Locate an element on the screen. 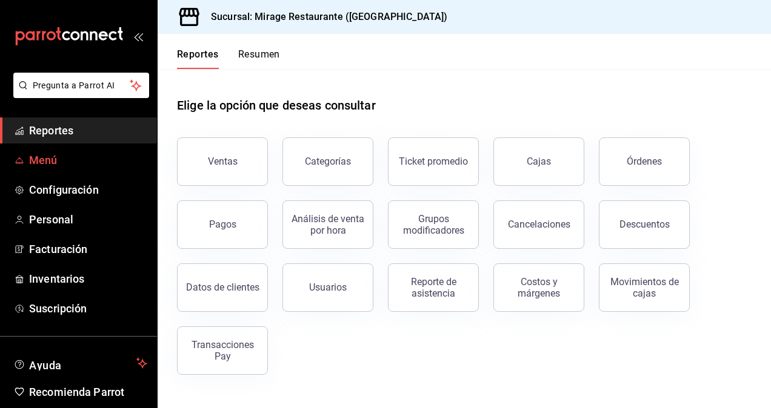  span: Personal is located at coordinates (88, 219).